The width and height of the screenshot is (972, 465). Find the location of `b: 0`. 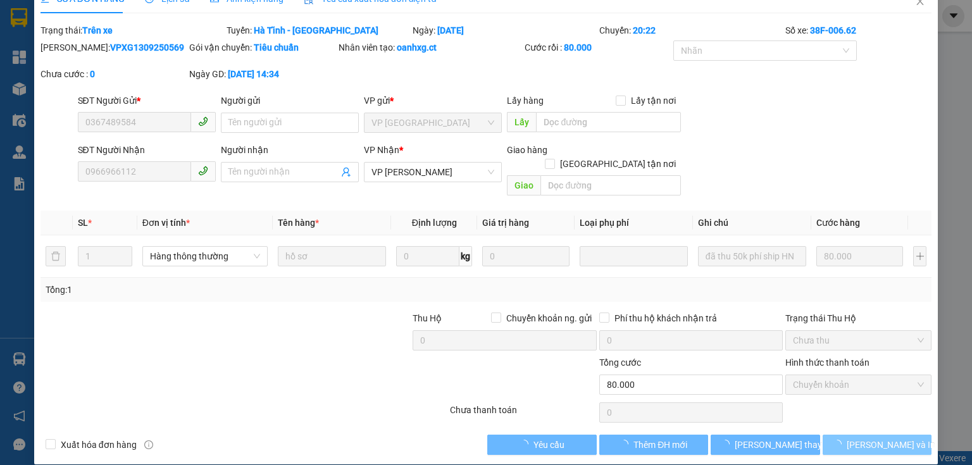

b: 0 is located at coordinates (92, 74).